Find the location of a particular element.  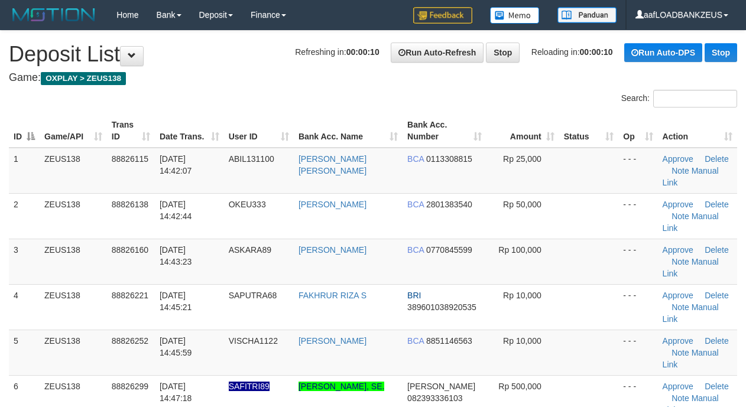

span: ASKARA89 is located at coordinates (250, 250).